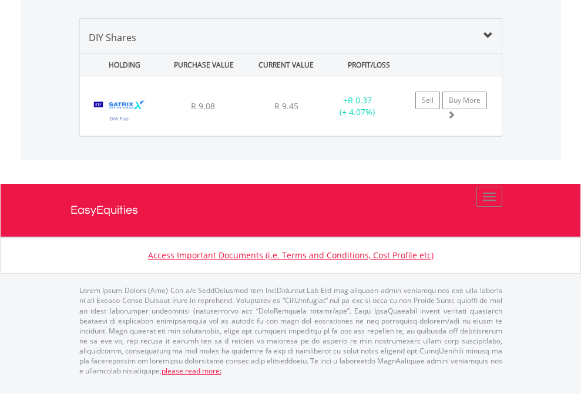 The width and height of the screenshot is (581, 394). Describe the element at coordinates (369, 65) in the screenshot. I see `div: PROFIT/LOSS` at that location.